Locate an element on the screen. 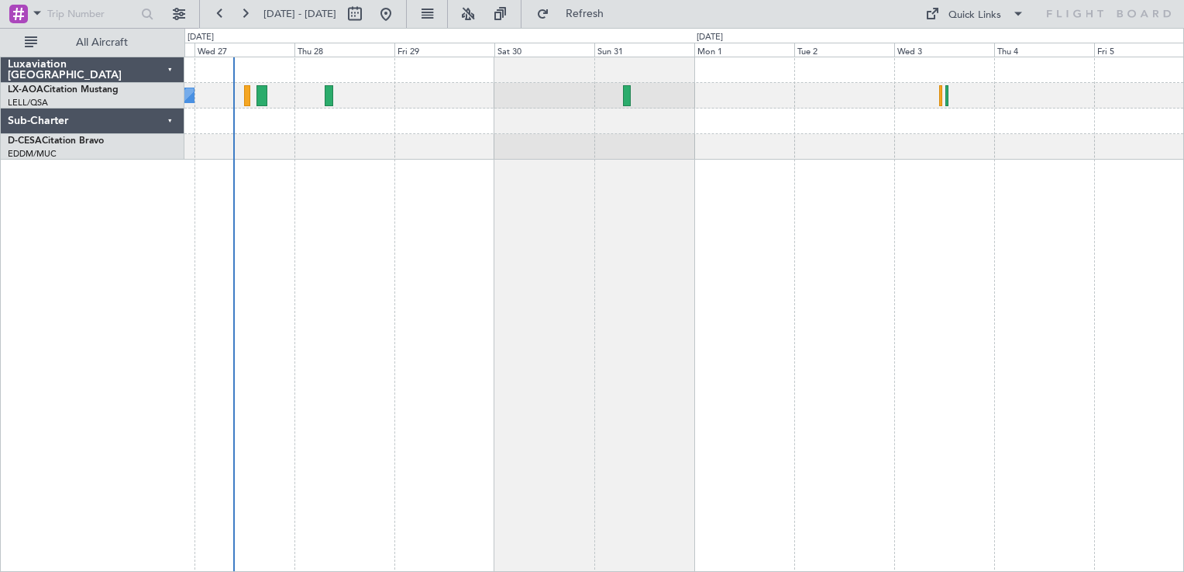 The width and height of the screenshot is (1184, 572). a: D-CESACitation Bravo is located at coordinates (56, 141).